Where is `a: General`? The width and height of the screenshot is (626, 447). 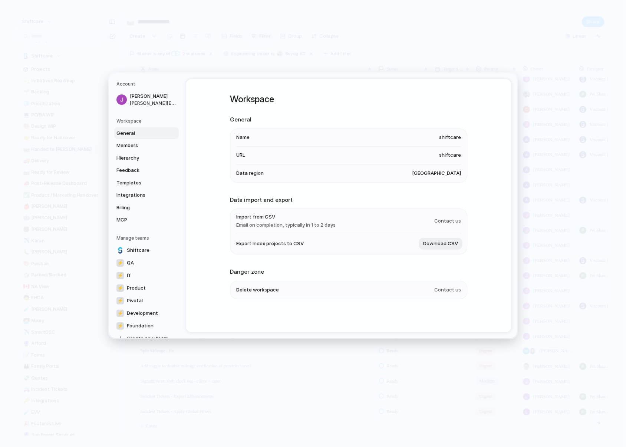
a: General is located at coordinates (146, 133).